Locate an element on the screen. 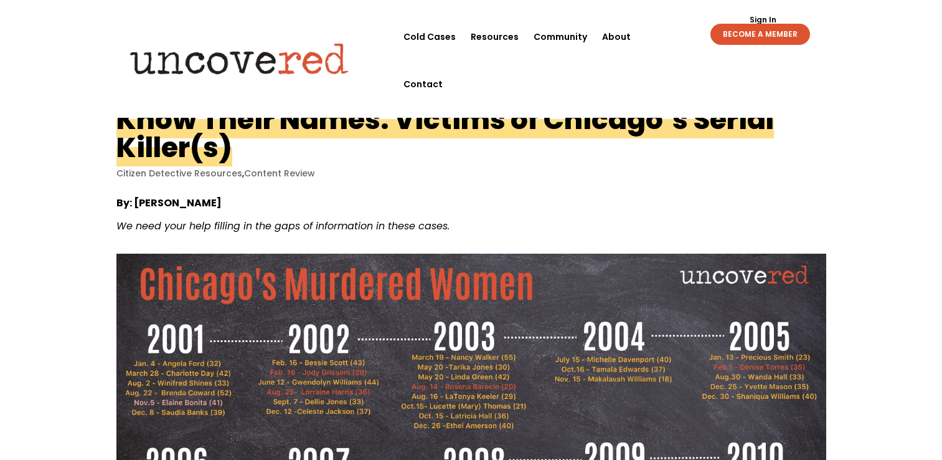 The height and width of the screenshot is (460, 942). a: About is located at coordinates (617, 37).